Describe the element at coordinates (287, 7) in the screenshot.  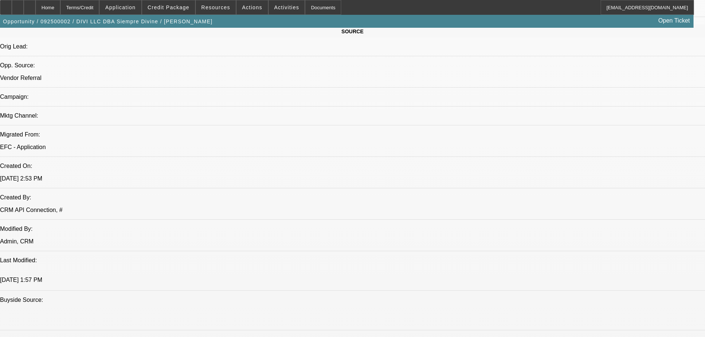
I see `span: Activities` at that location.